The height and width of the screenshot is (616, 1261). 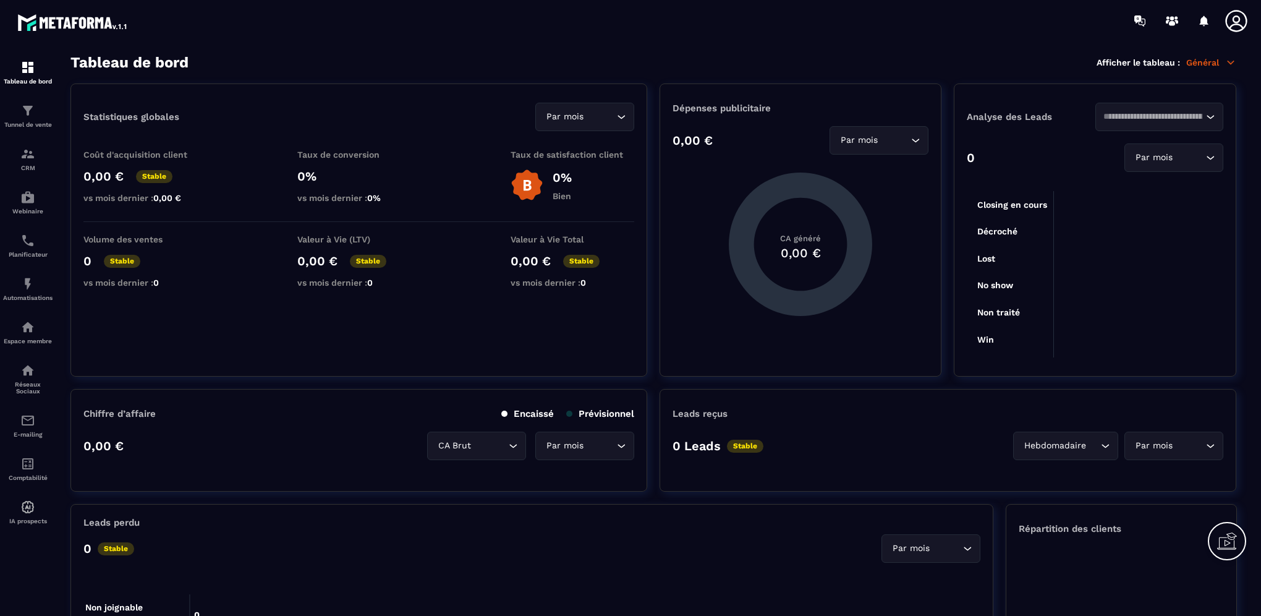 What do you see at coordinates (119, 414) in the screenshot?
I see `p: Chiffre d’affaire` at bounding box center [119, 414].